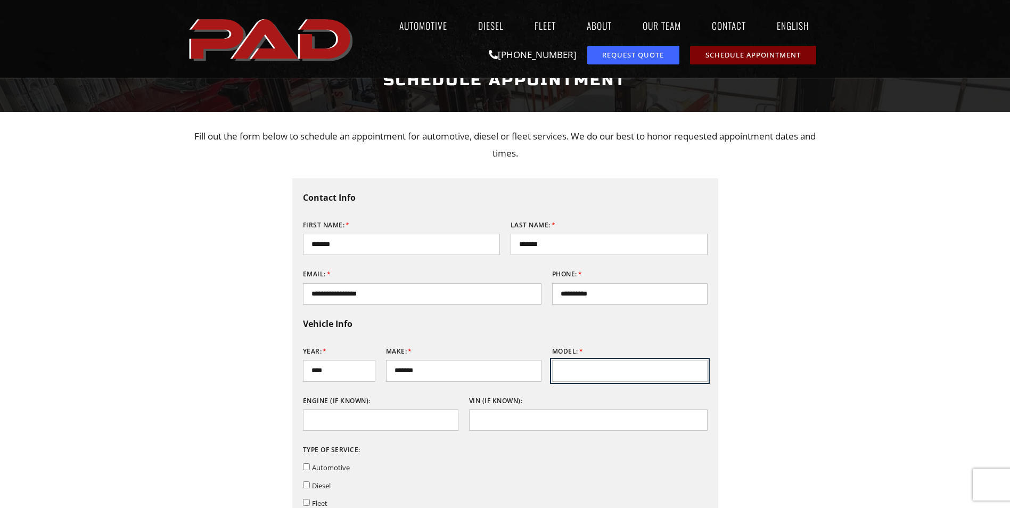  I want to click on label: Make:, so click(399, 352).